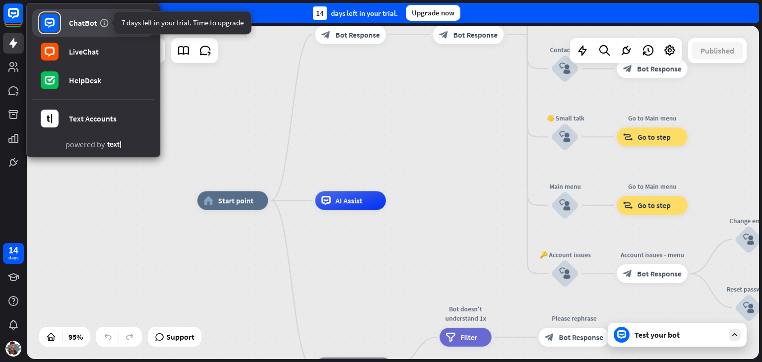  What do you see at coordinates (236, 200) in the screenshot?
I see `span: Start point` at bounding box center [236, 200].